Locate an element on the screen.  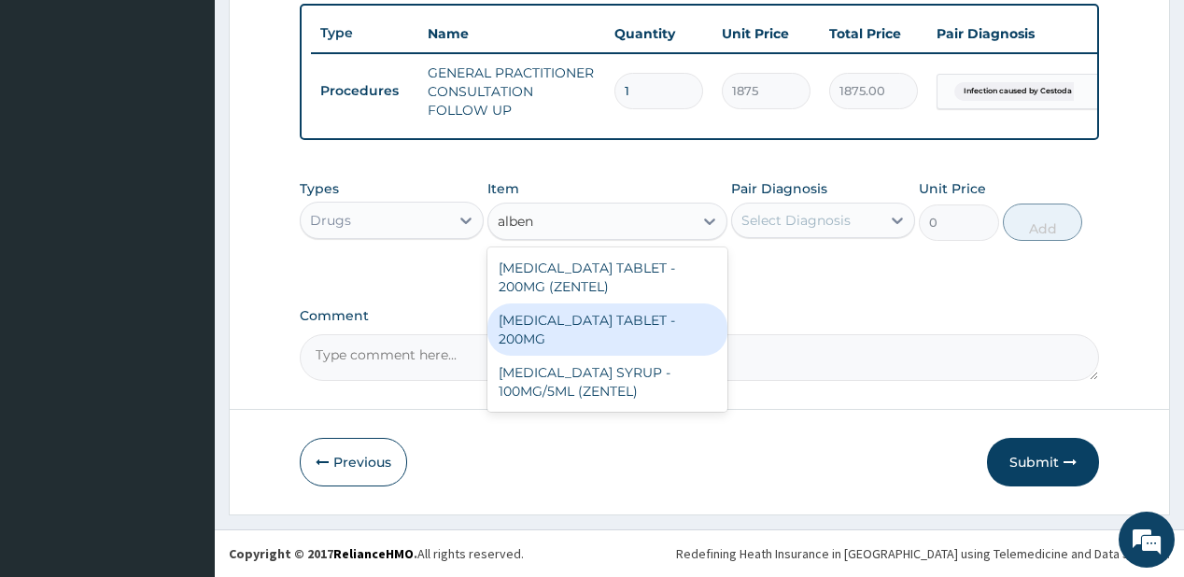
th: Type is located at coordinates (364, 33).